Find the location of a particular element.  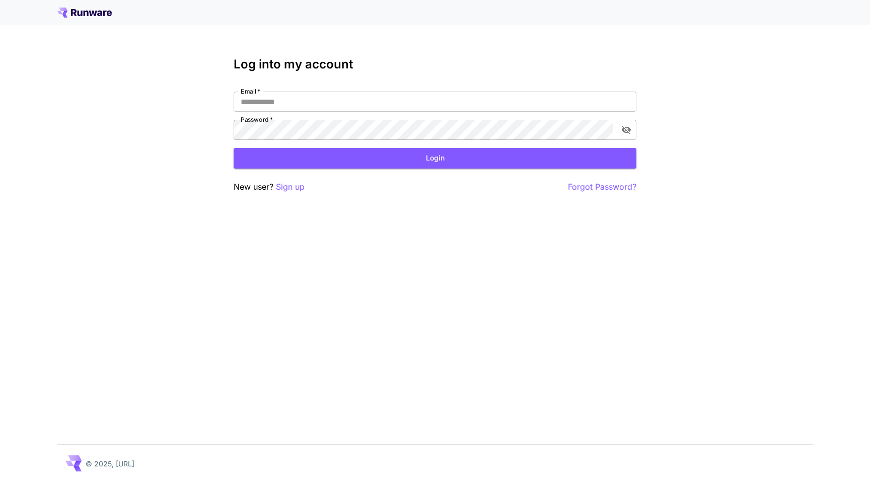

label: Email is located at coordinates (250, 91).